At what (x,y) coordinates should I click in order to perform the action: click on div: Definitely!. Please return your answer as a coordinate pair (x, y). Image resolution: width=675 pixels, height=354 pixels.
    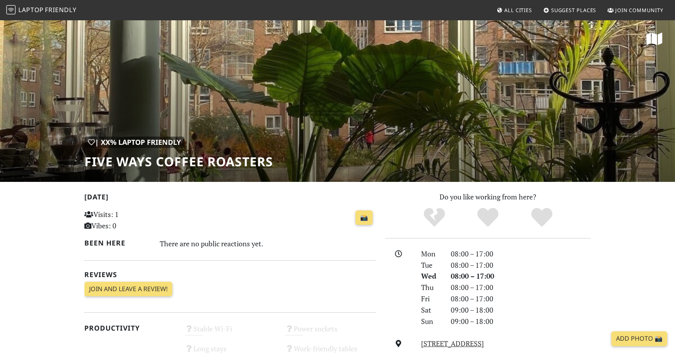
    Looking at the image, I should click on (542, 217).